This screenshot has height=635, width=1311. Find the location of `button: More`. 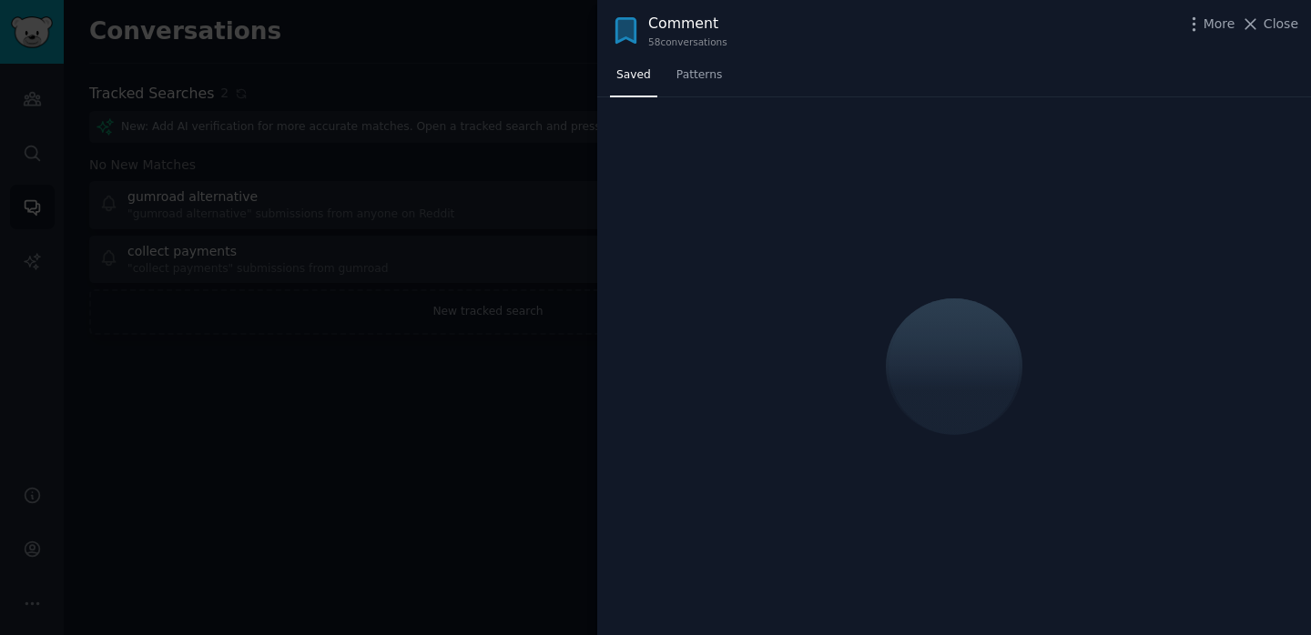

button: More is located at coordinates (1210, 24).